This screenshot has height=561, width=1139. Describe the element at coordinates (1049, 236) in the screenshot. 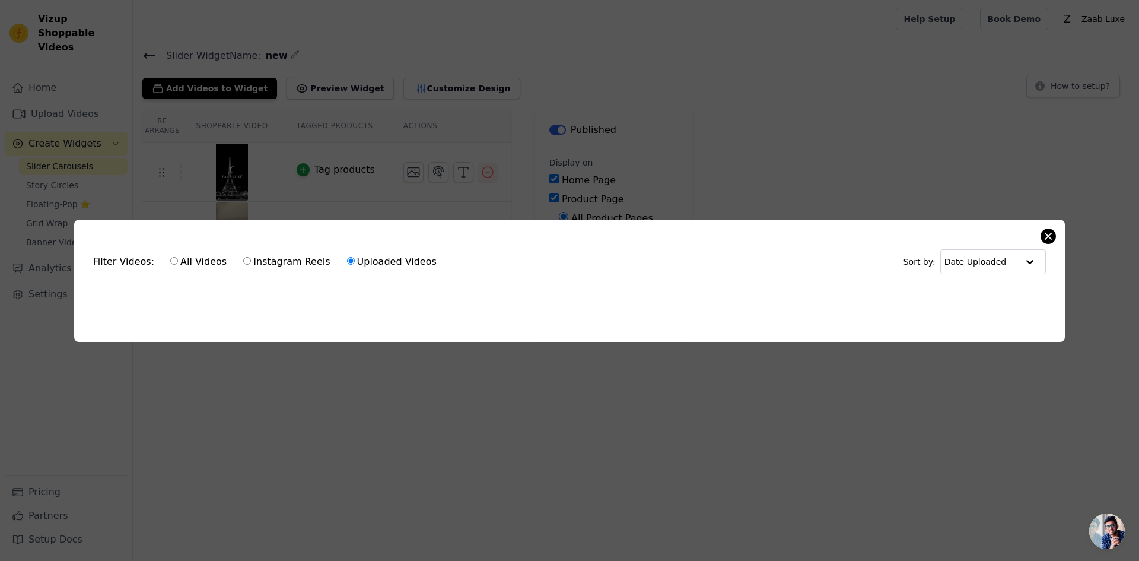

I see `button: Close modal` at that location.